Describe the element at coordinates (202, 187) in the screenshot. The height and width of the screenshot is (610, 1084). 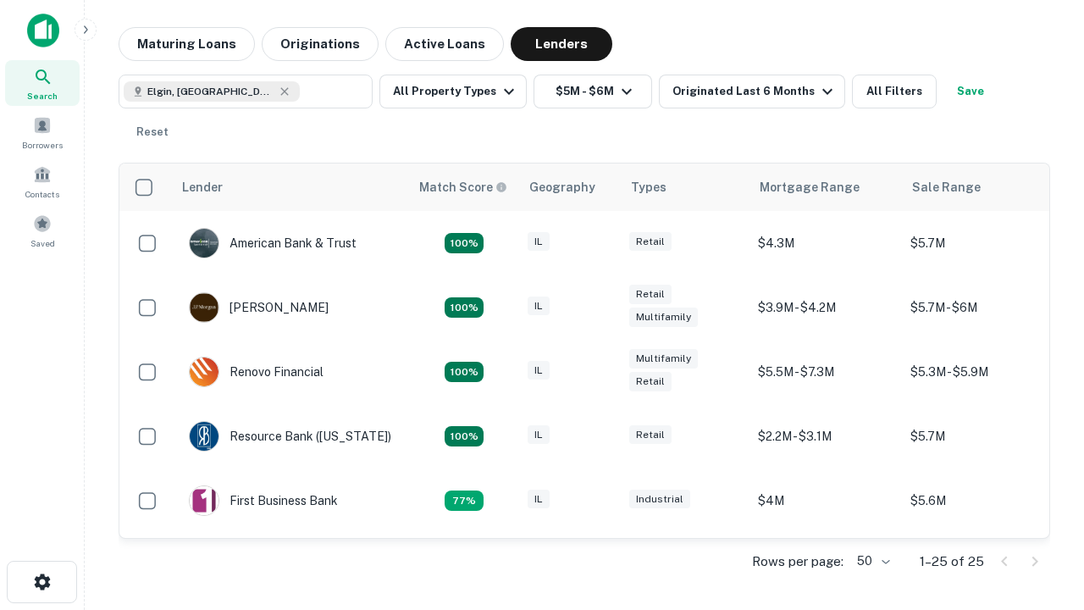
I see `div: Lender` at that location.